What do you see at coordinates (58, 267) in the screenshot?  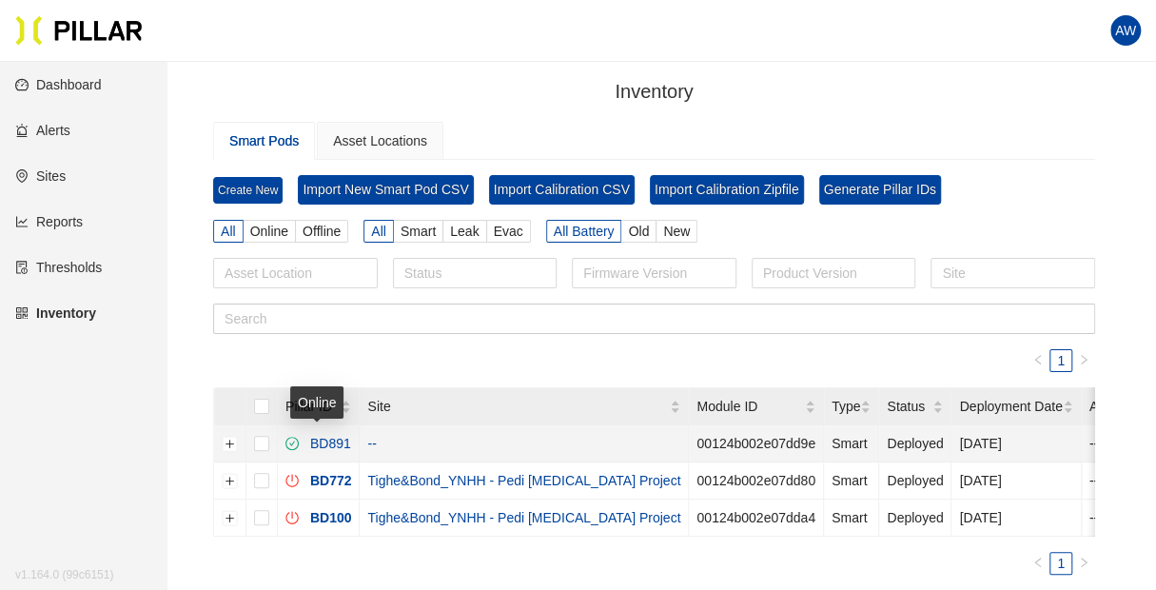 I see `a: exceptionThresholds` at bounding box center [58, 267].